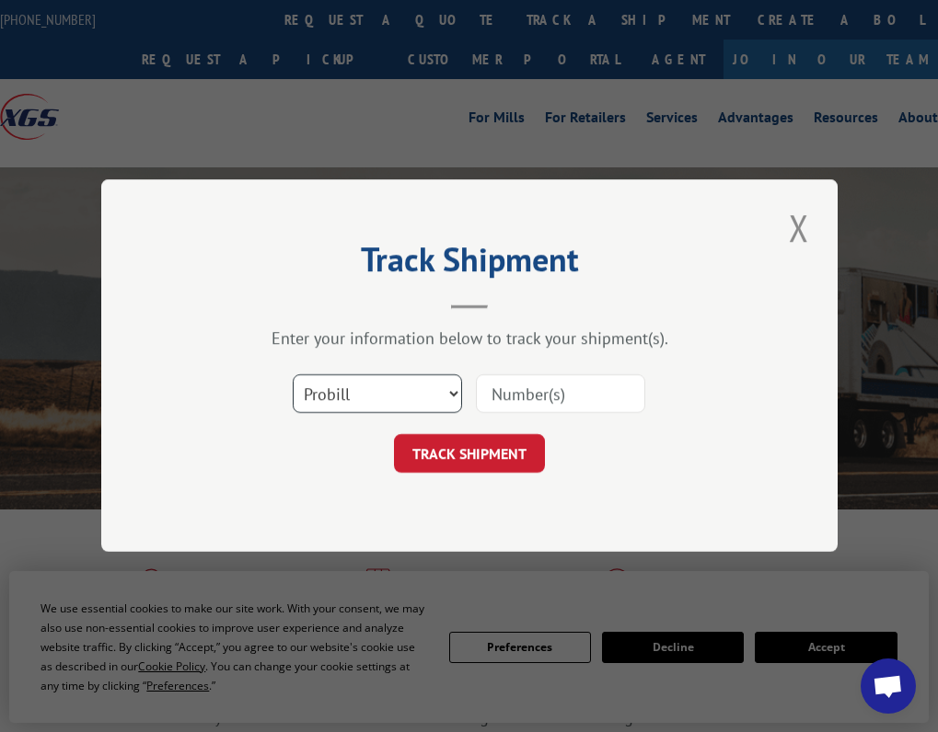  I want to click on input: Number(s), so click(560, 395).